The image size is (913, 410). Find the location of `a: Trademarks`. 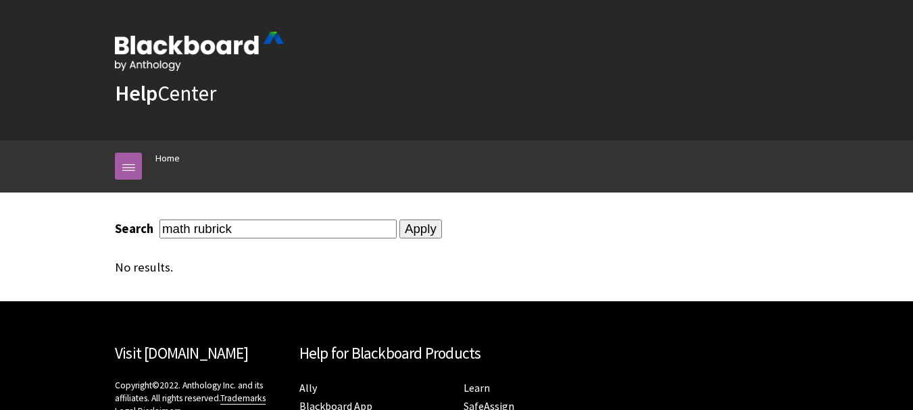

a: Trademarks is located at coordinates (242, 399).